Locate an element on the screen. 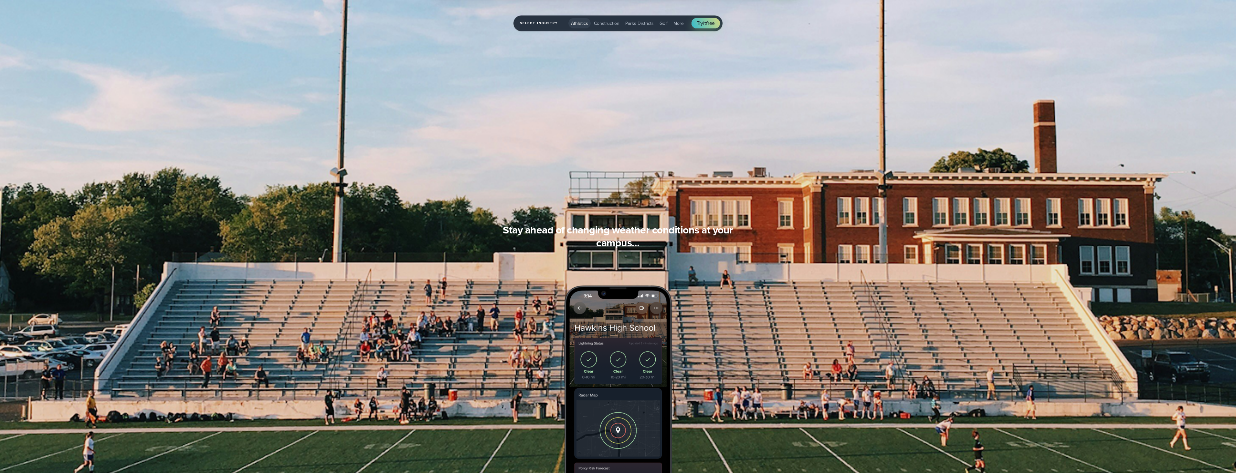  button: More is located at coordinates (678, 23).